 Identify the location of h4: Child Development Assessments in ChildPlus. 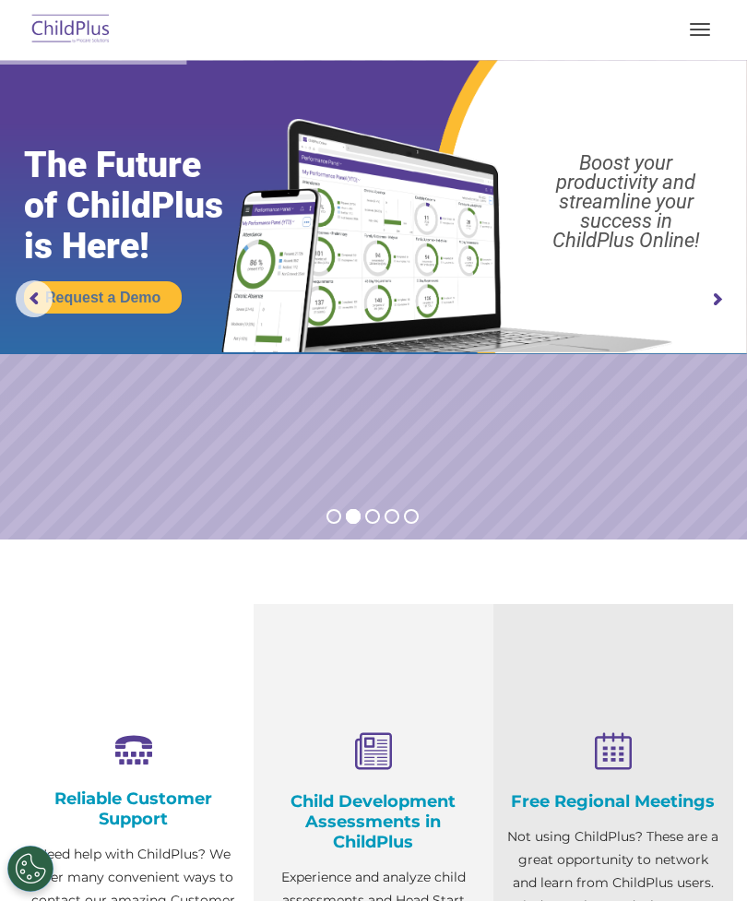
(374, 822).